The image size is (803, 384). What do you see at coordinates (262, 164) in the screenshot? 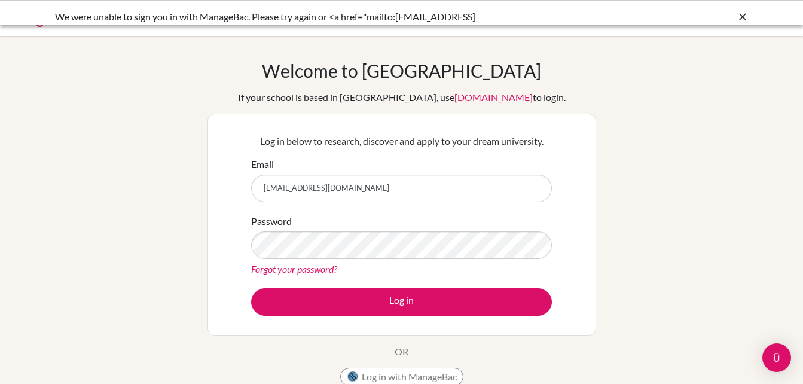
I see `label: Email` at bounding box center [262, 164].